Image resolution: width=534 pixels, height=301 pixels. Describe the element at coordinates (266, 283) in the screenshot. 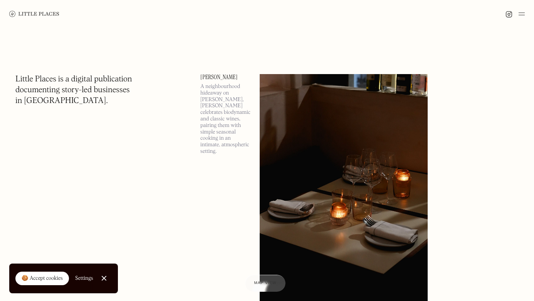

I see `a: Map view` at that location.